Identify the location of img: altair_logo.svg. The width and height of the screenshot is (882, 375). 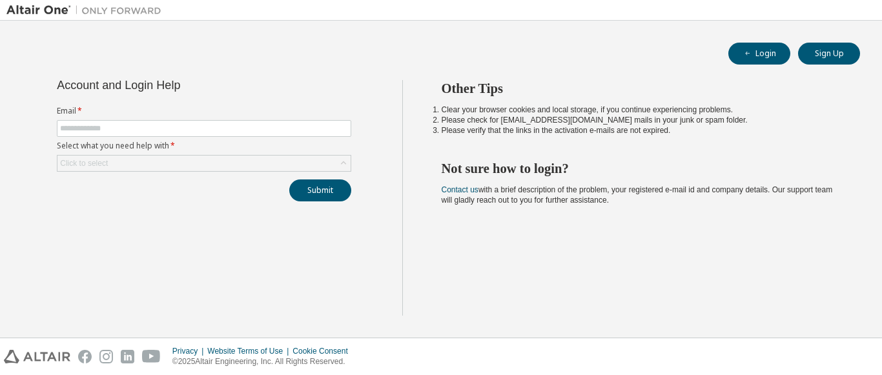
(37, 357).